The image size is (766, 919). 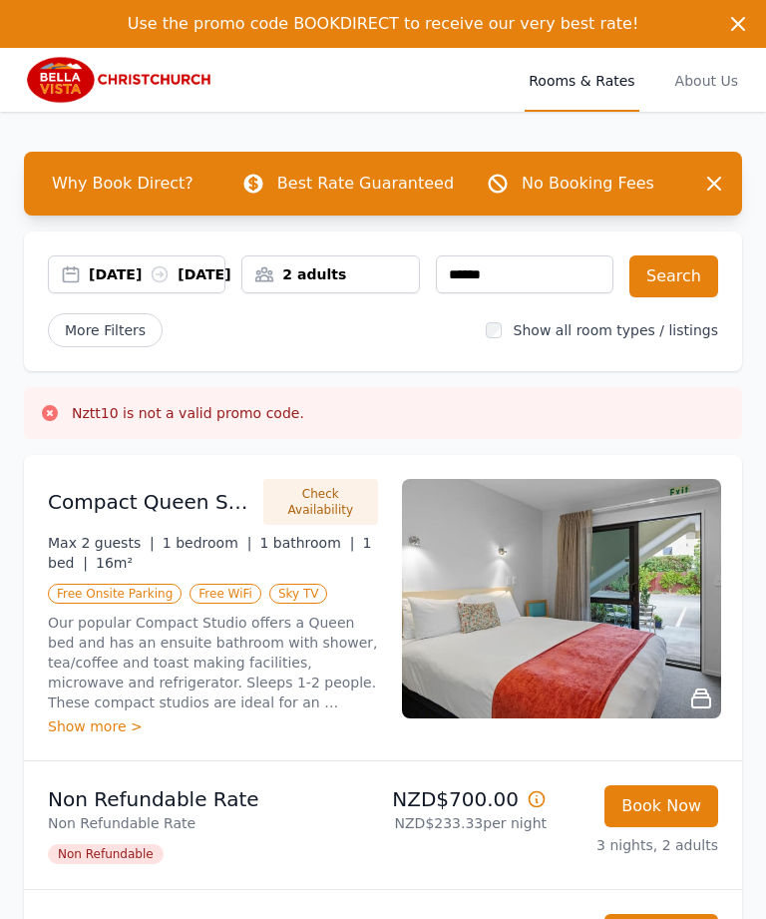 What do you see at coordinates (330, 274) in the screenshot?
I see `div: 2 adults` at bounding box center [330, 274].